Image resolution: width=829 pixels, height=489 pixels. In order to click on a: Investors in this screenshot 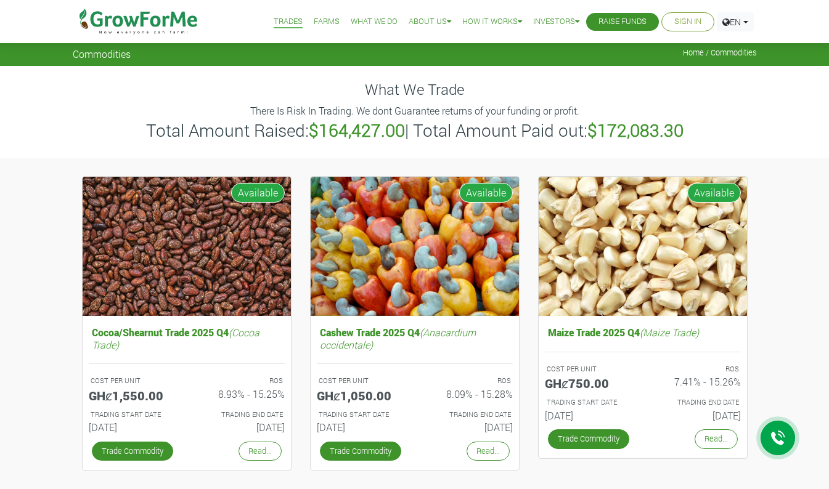, I will do `click(556, 22)`.